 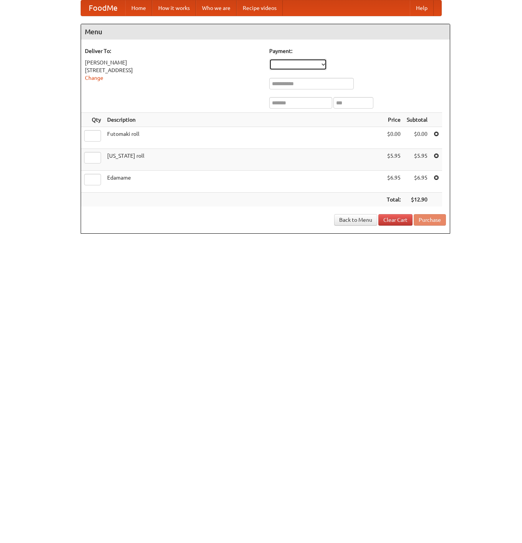 I want to click on h5: Deliver To:, so click(x=173, y=51).